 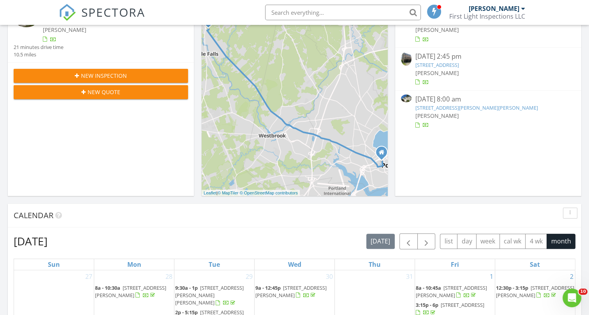 I want to click on button: New Quote, so click(x=101, y=92).